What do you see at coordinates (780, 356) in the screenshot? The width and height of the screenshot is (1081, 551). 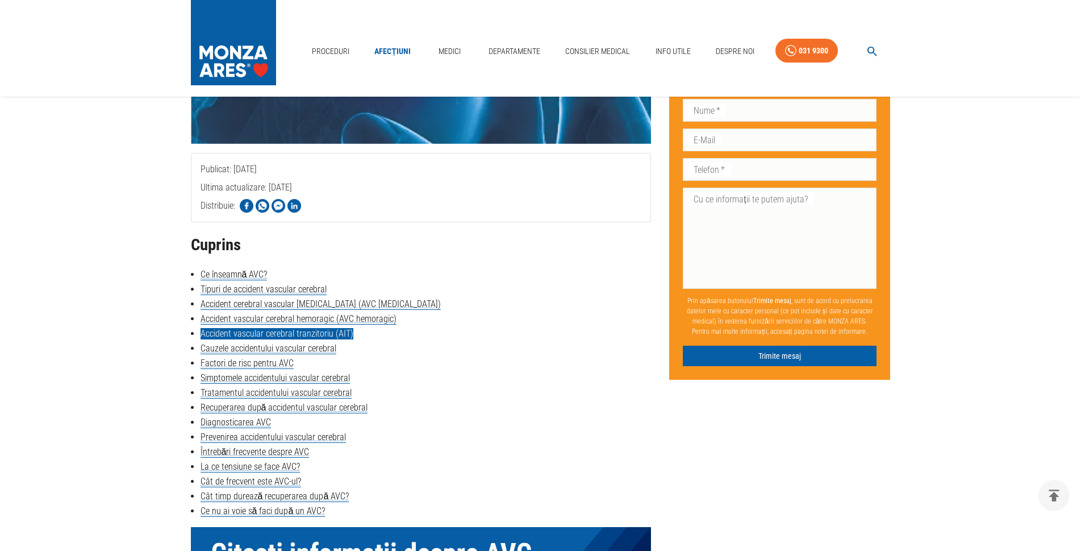 I see `button: Trimite mesaj` at bounding box center [780, 356].